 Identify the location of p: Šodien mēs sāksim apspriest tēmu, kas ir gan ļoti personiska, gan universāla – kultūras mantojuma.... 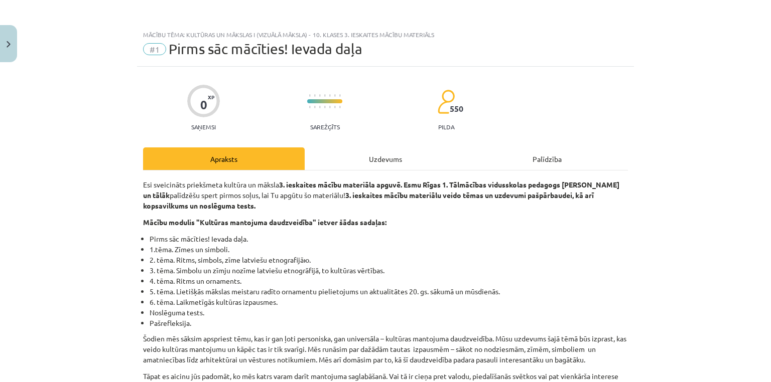
(386, 349).